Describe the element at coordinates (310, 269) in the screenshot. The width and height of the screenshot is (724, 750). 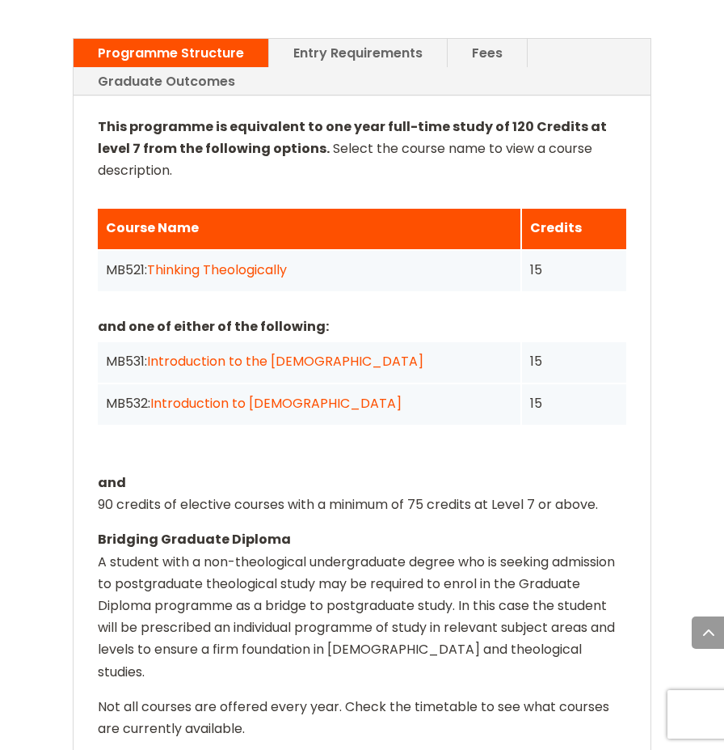
I see `div: MB521:` at that location.